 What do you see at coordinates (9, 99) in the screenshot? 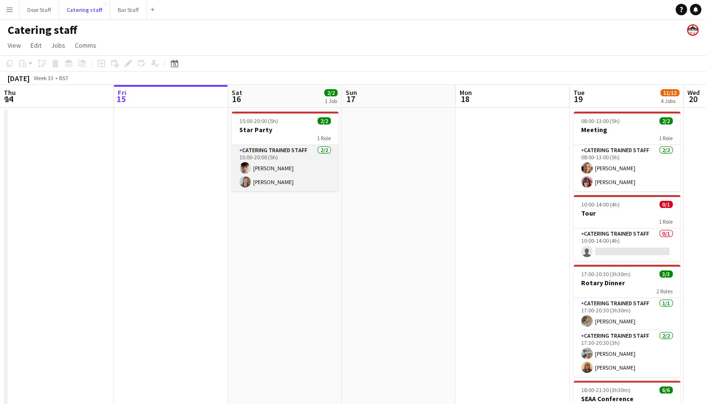
I see `span: 14` at bounding box center [9, 99].